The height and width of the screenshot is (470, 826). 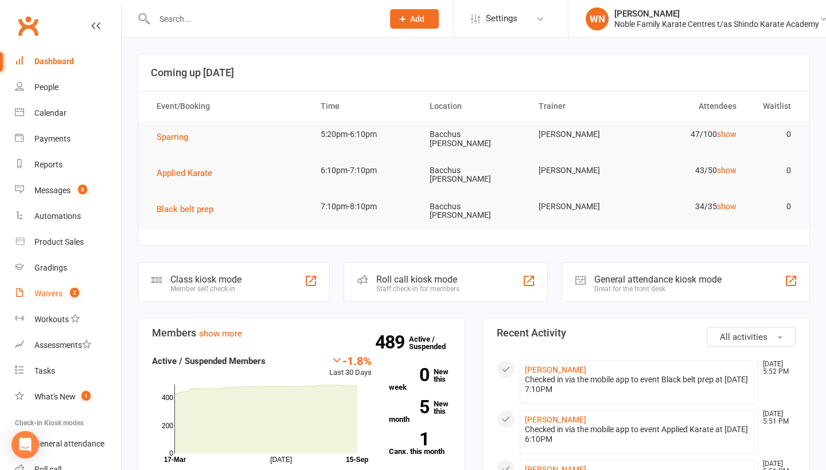 I want to click on div: What's New, so click(x=55, y=397).